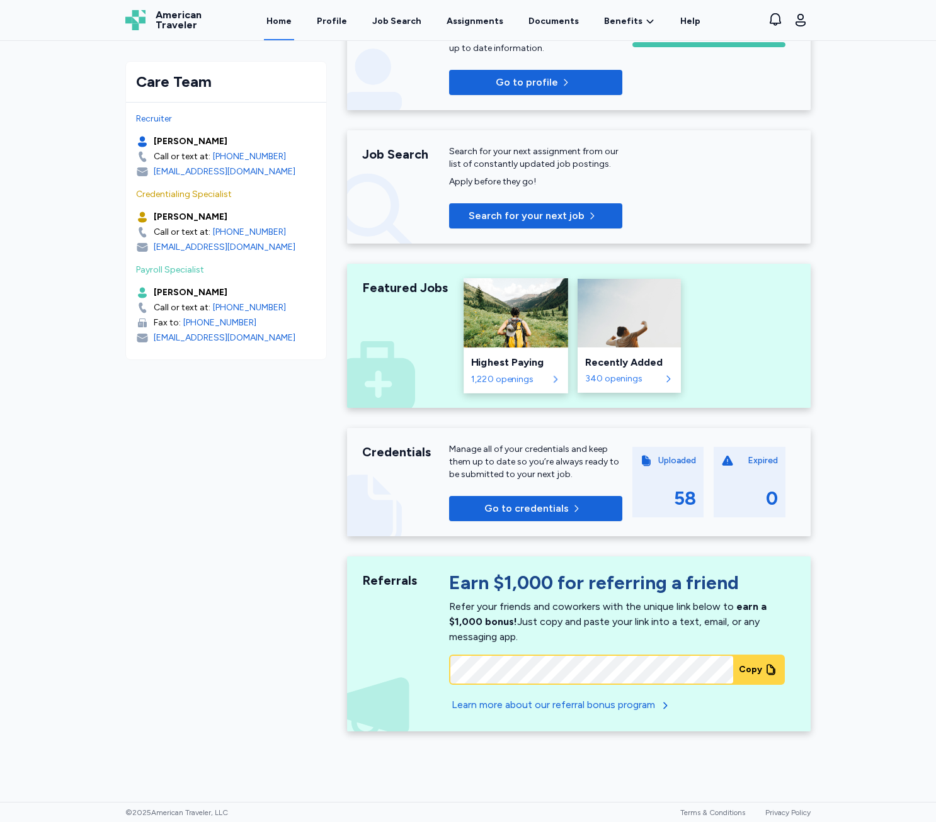  What do you see at coordinates (516, 336) in the screenshot?
I see `a: Highest PayingHighest Paying1,220 openings` at bounding box center [516, 336].